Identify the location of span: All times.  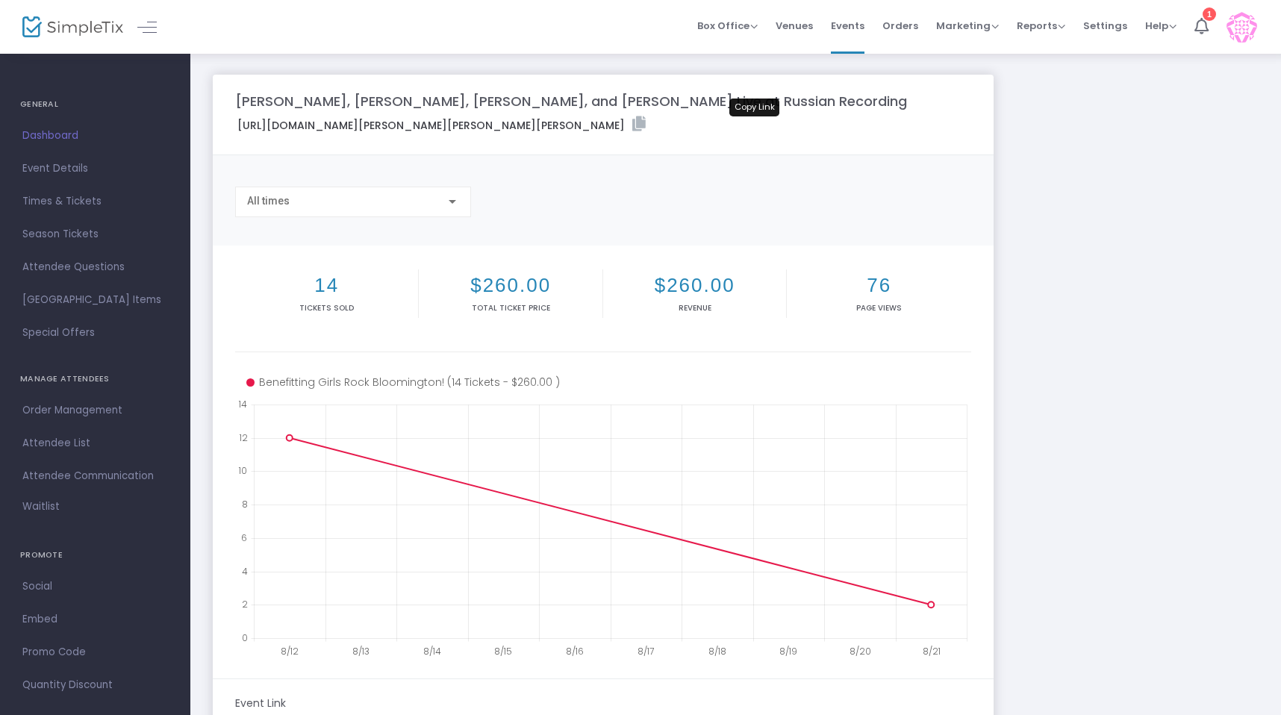
(268, 201).